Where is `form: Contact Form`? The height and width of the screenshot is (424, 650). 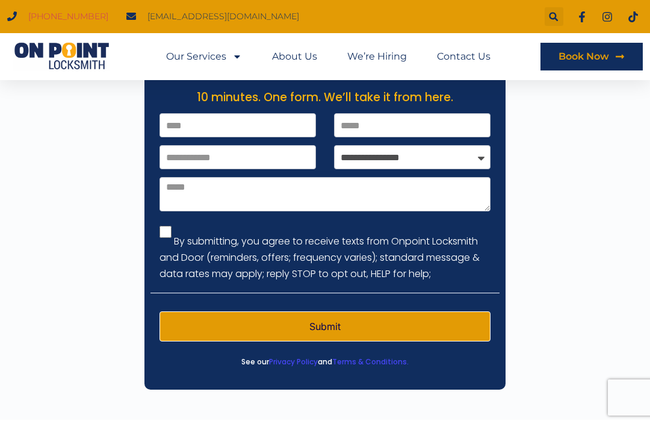
form: Contact Form is located at coordinates (325, 231).